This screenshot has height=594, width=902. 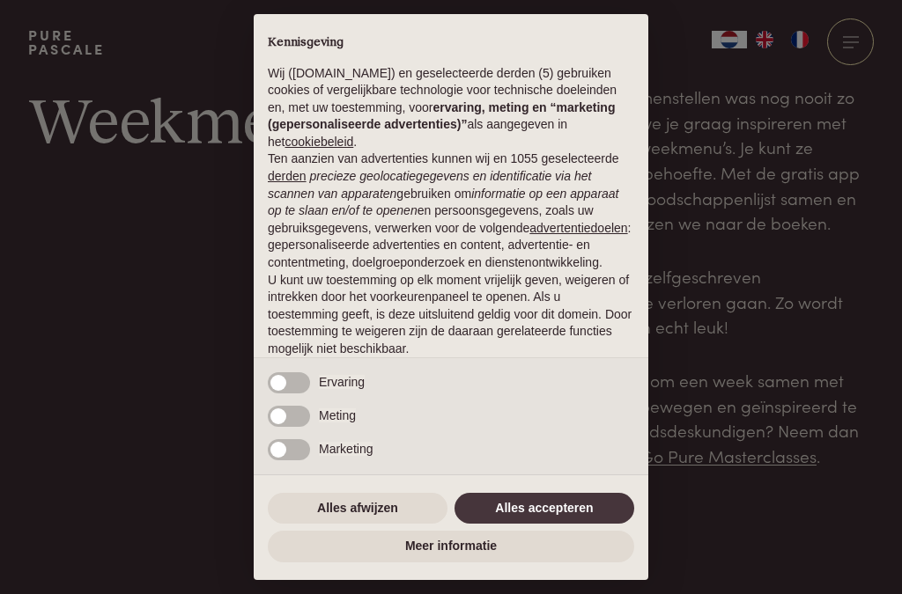 What do you see at coordinates (345, 449) in the screenshot?
I see `span: Marketing` at bounding box center [345, 449].